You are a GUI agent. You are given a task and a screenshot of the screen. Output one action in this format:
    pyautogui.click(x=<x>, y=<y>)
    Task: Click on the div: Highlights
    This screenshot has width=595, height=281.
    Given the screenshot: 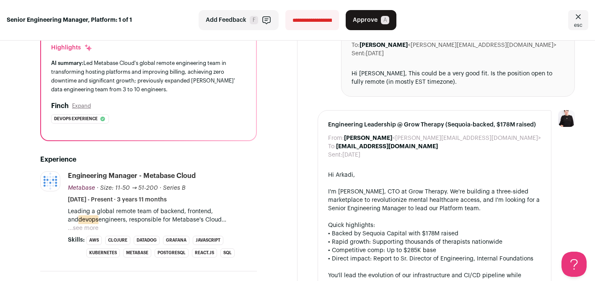 What is the action you would take?
    pyautogui.click(x=72, y=48)
    